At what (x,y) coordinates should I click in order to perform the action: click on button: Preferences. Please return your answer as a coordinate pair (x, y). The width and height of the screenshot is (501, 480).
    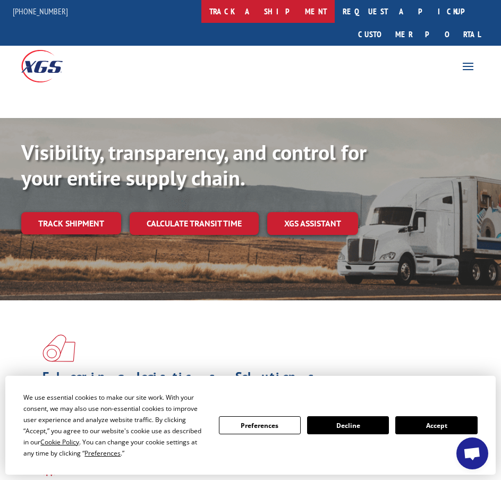
    Looking at the image, I should click on (260, 425).